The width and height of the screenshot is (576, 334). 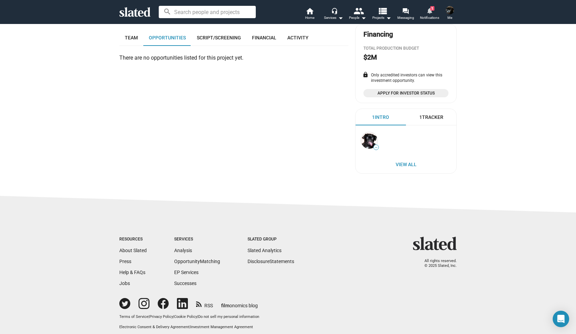 What do you see at coordinates (406, 165) in the screenshot?
I see `a: View All` at bounding box center [406, 165].